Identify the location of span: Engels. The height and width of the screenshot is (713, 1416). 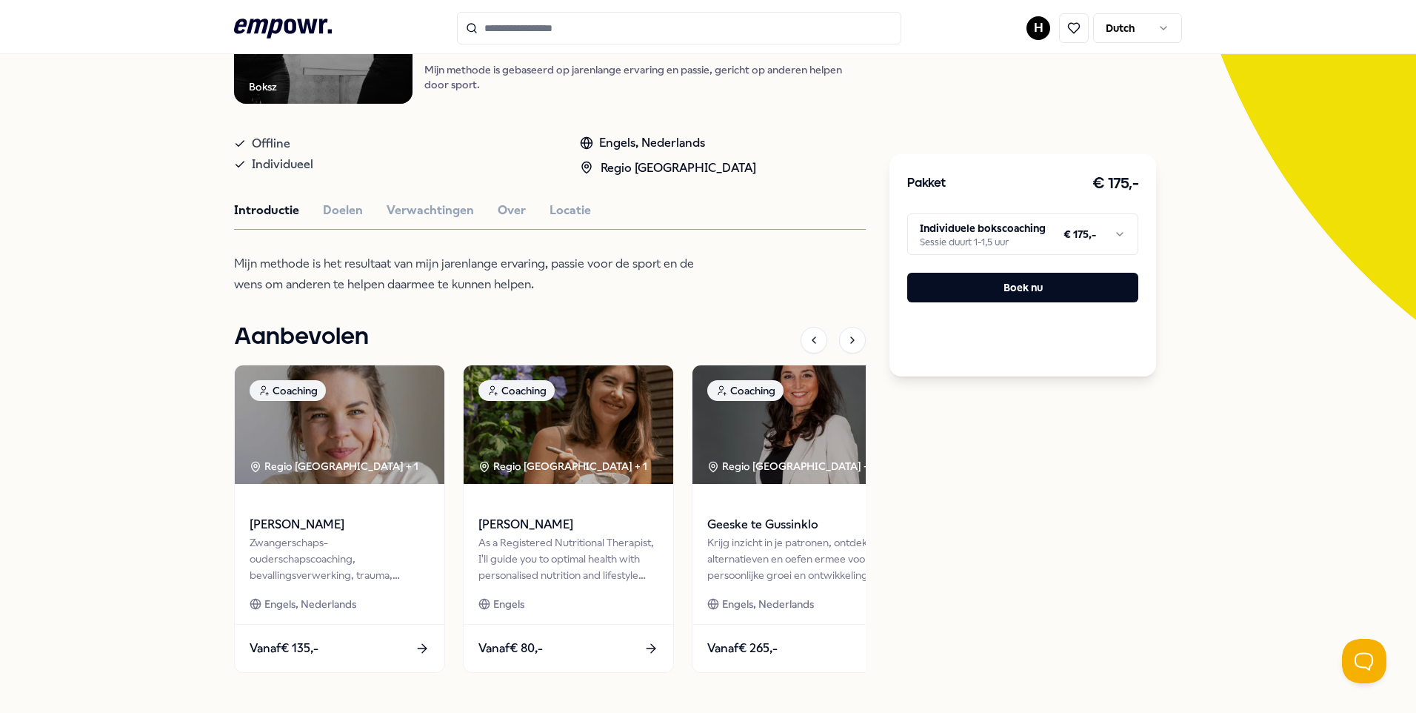
(509, 604).